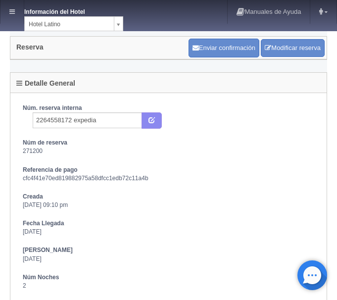  I want to click on dt: Referencia de pago, so click(168, 170).